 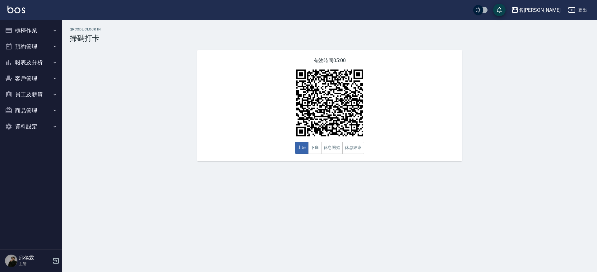 I want to click on img: Person, so click(x=11, y=261).